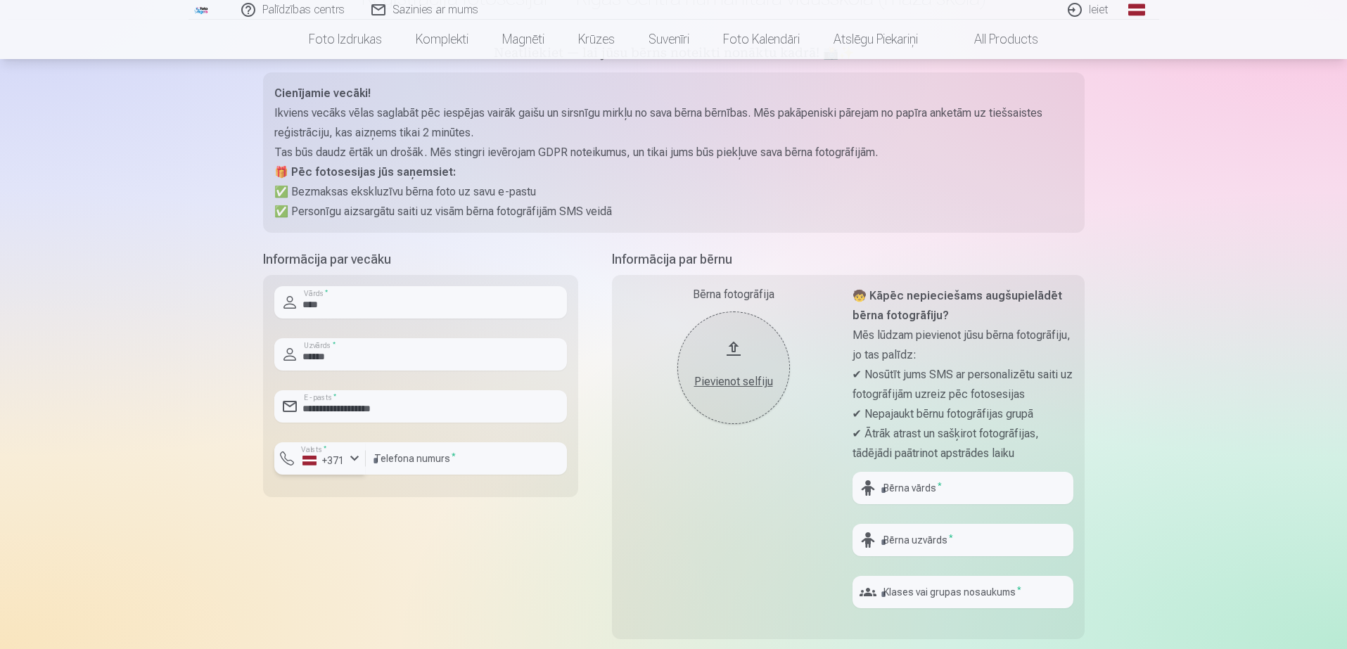  Describe the element at coordinates (674, 192) in the screenshot. I see `p: ✅ Bezmaksas ekskluzīvu bērna foto uz savu e-pastu` at that location.